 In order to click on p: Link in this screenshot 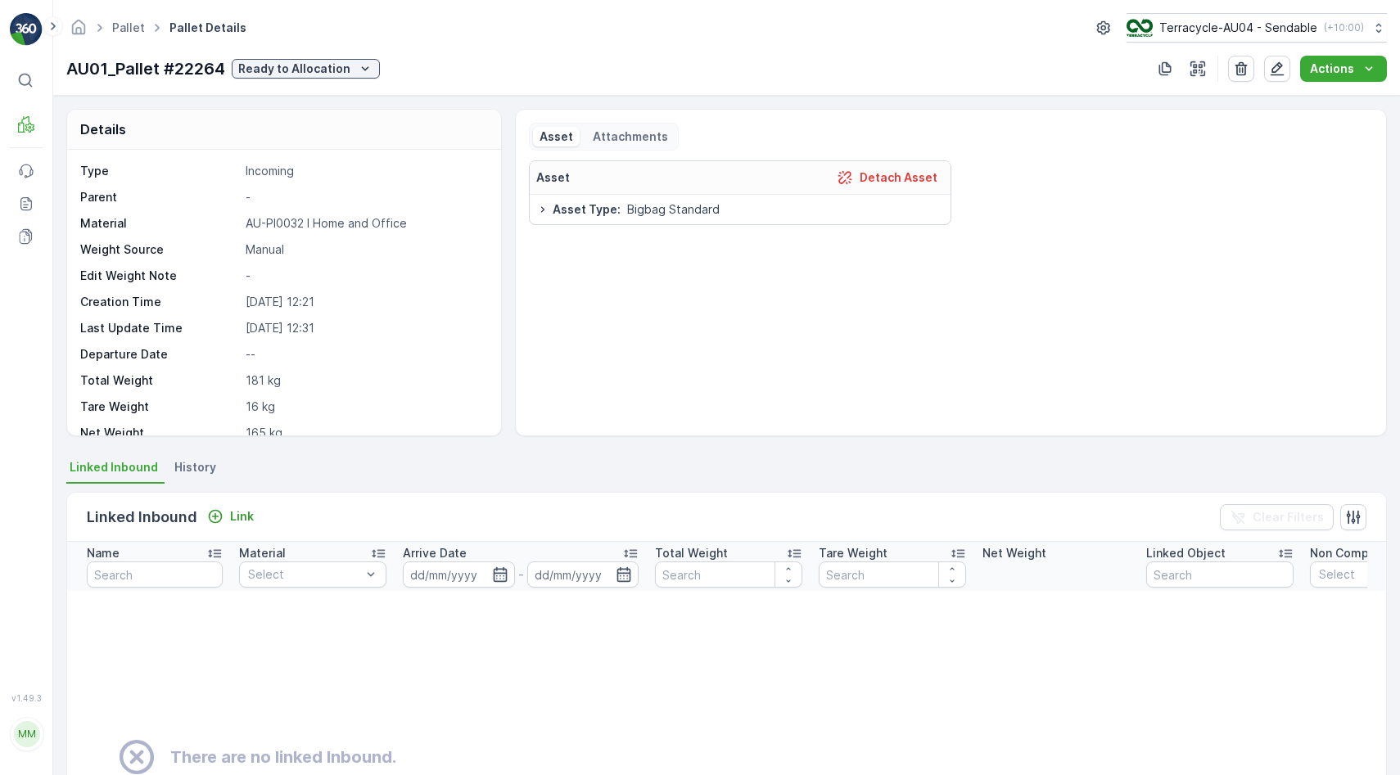, I will do `click(242, 517)`.